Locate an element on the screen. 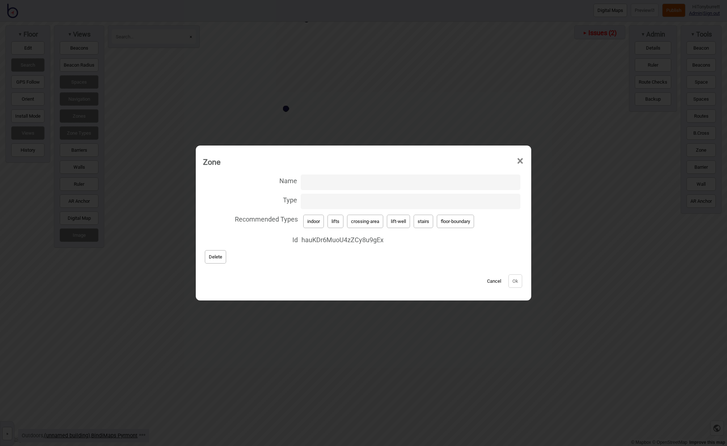 Image resolution: width=727 pixels, height=446 pixels. input: Name is located at coordinates (410, 182).